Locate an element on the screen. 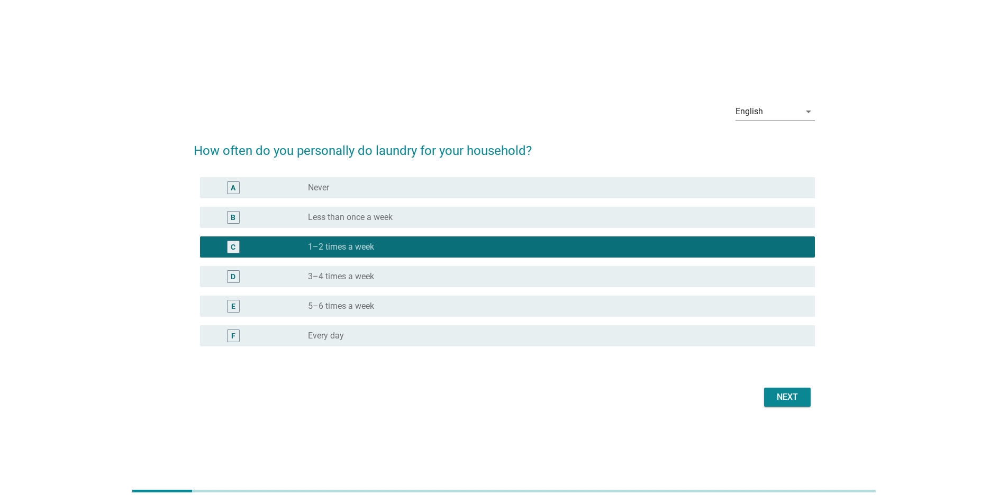 The image size is (1008, 504). h2: How often do you personally do laundry for your household? is located at coordinates (504, 146).